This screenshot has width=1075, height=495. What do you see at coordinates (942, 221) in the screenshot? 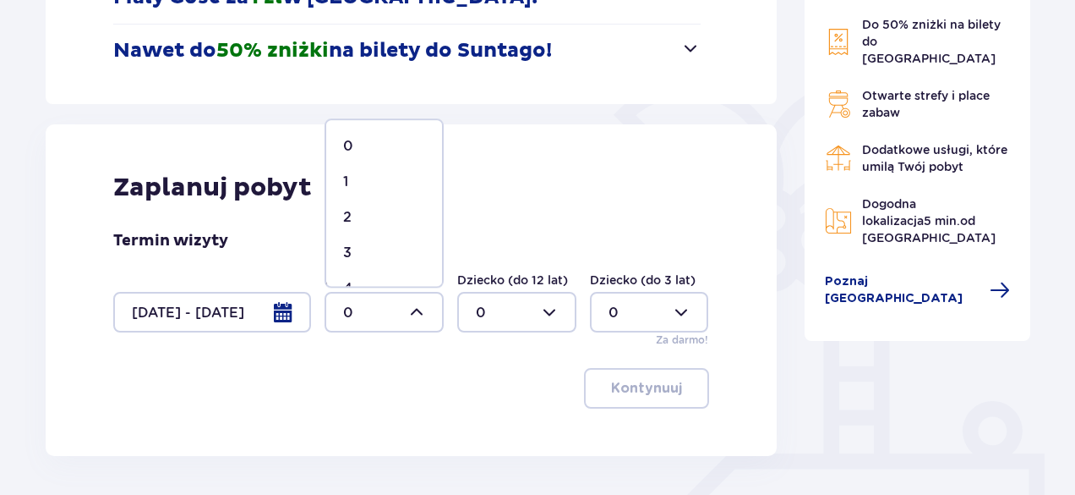
I see `span: 5 min.` at bounding box center [942, 221].